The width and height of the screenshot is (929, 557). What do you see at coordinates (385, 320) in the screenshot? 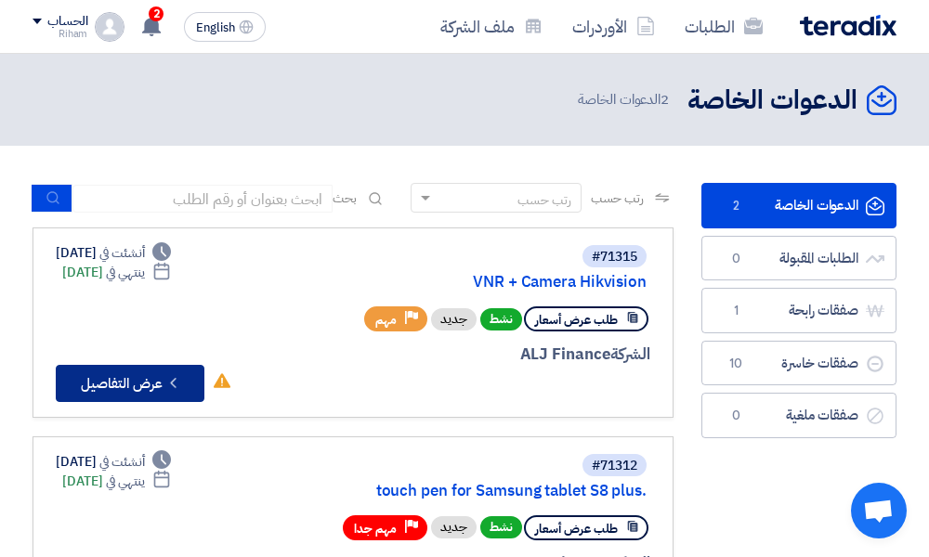
I see `span: مهم` at bounding box center [385, 320].